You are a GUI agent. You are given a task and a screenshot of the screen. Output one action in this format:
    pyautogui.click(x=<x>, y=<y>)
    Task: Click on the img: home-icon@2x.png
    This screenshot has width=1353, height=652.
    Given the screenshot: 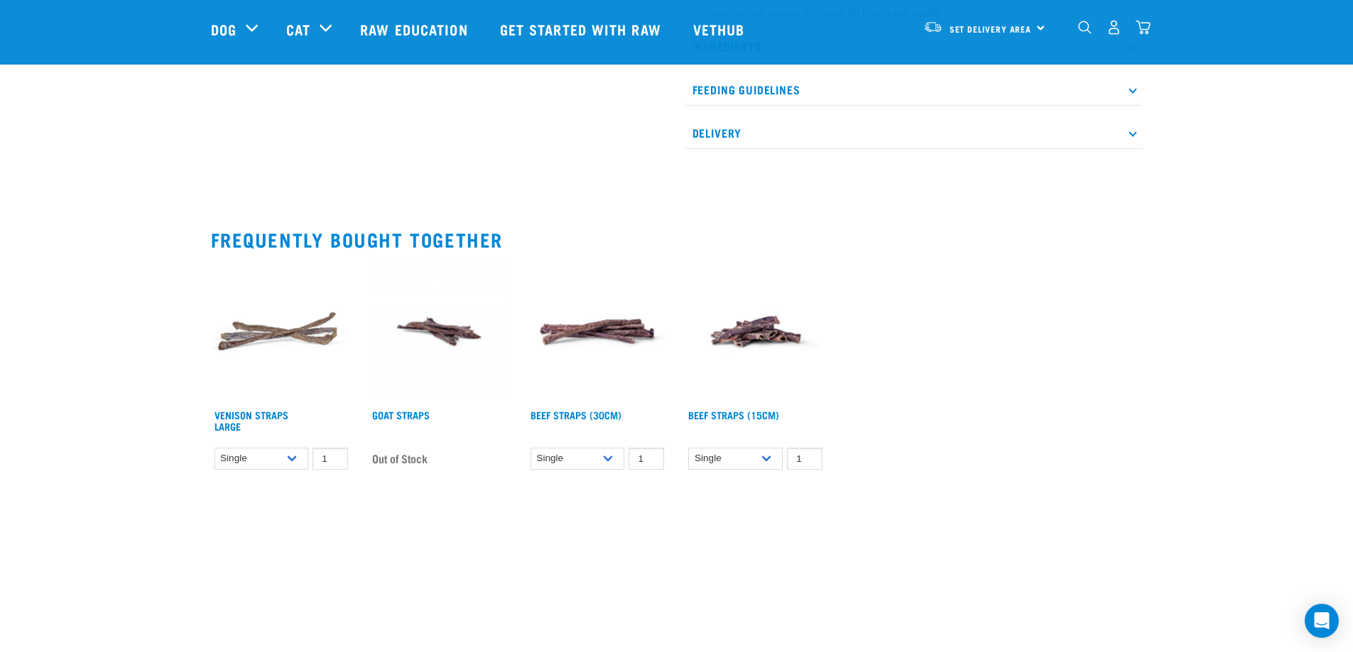 What is the action you would take?
    pyautogui.click(x=1142, y=27)
    